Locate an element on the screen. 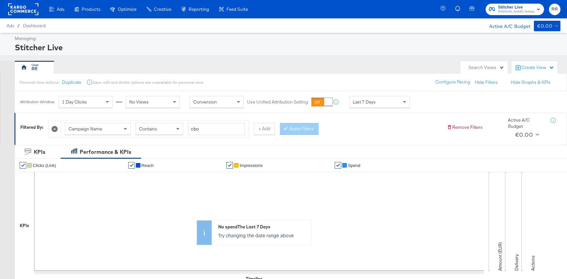  p: Try changing the date range above is located at coordinates (263, 235).